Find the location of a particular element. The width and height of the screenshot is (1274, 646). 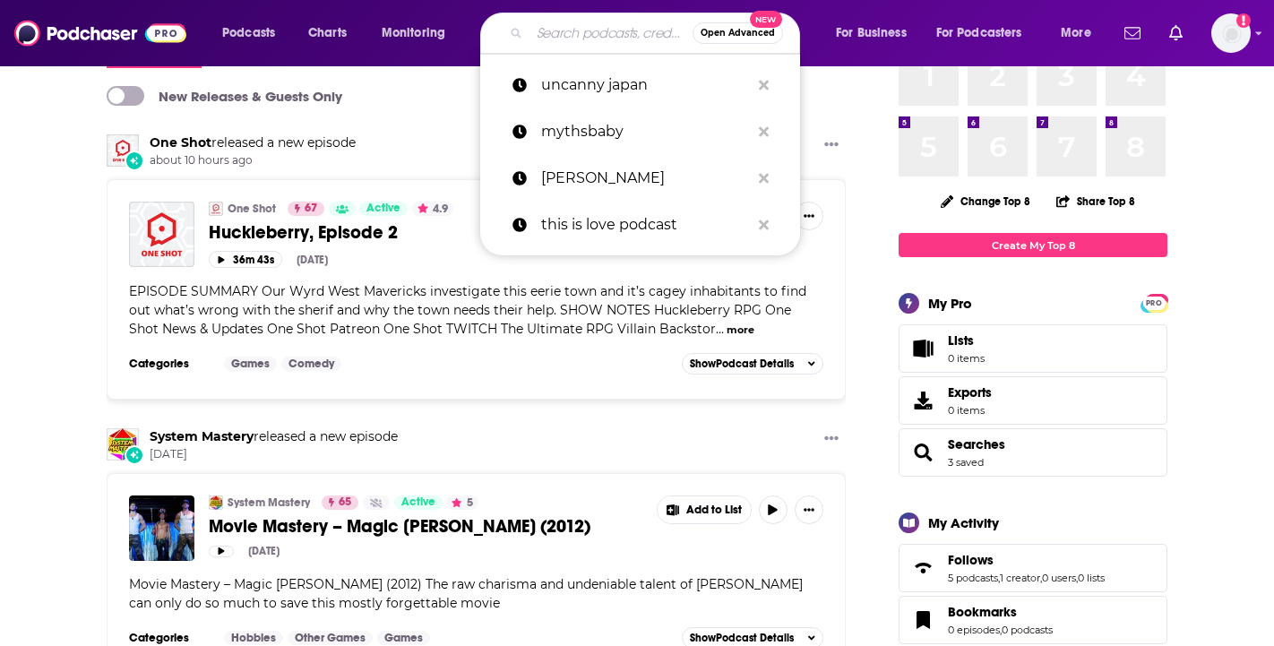

span: 67 is located at coordinates (311, 209).